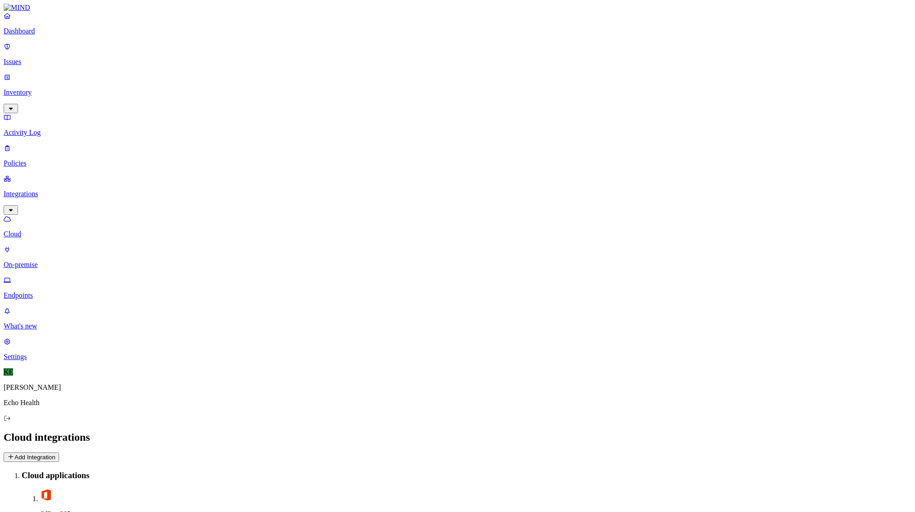 This screenshot has height=512, width=915. What do you see at coordinates (457, 62) in the screenshot?
I see `p: Issues` at bounding box center [457, 62].